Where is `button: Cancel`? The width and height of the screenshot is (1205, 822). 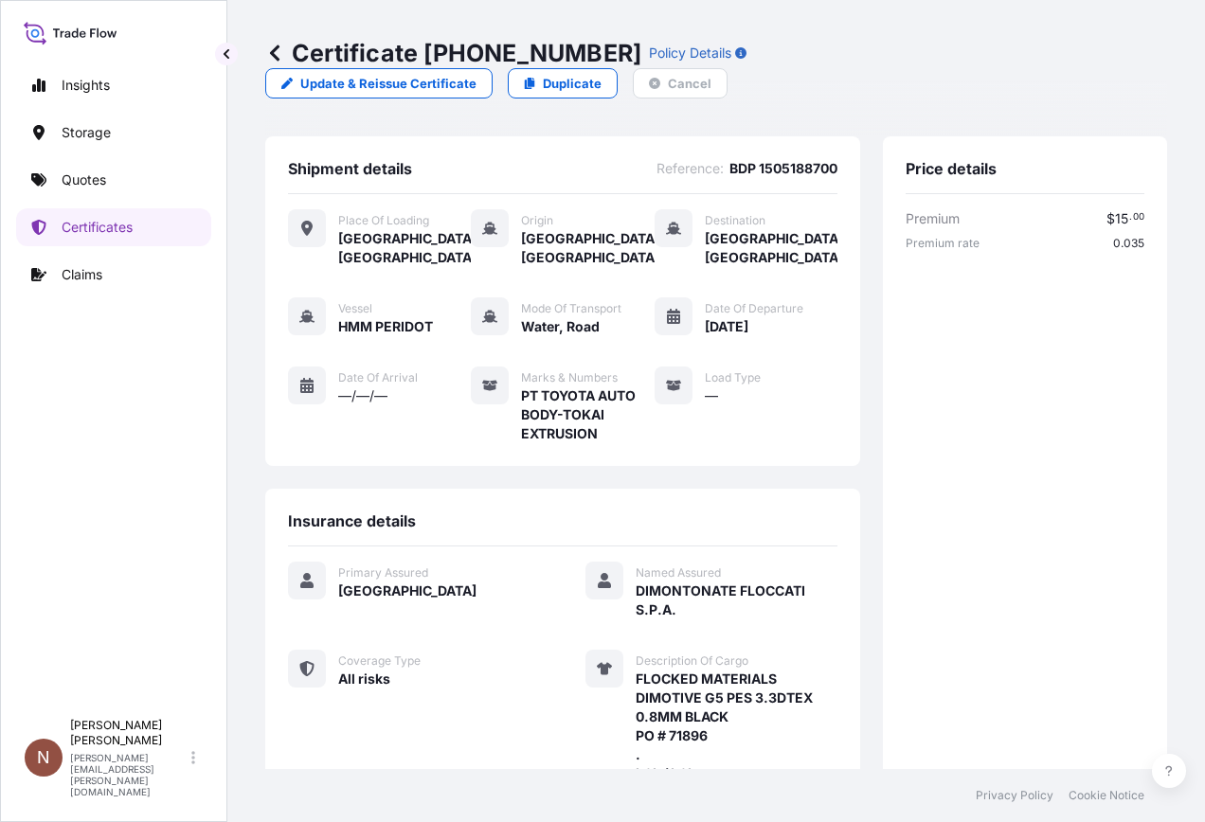 button: Cancel is located at coordinates (680, 83).